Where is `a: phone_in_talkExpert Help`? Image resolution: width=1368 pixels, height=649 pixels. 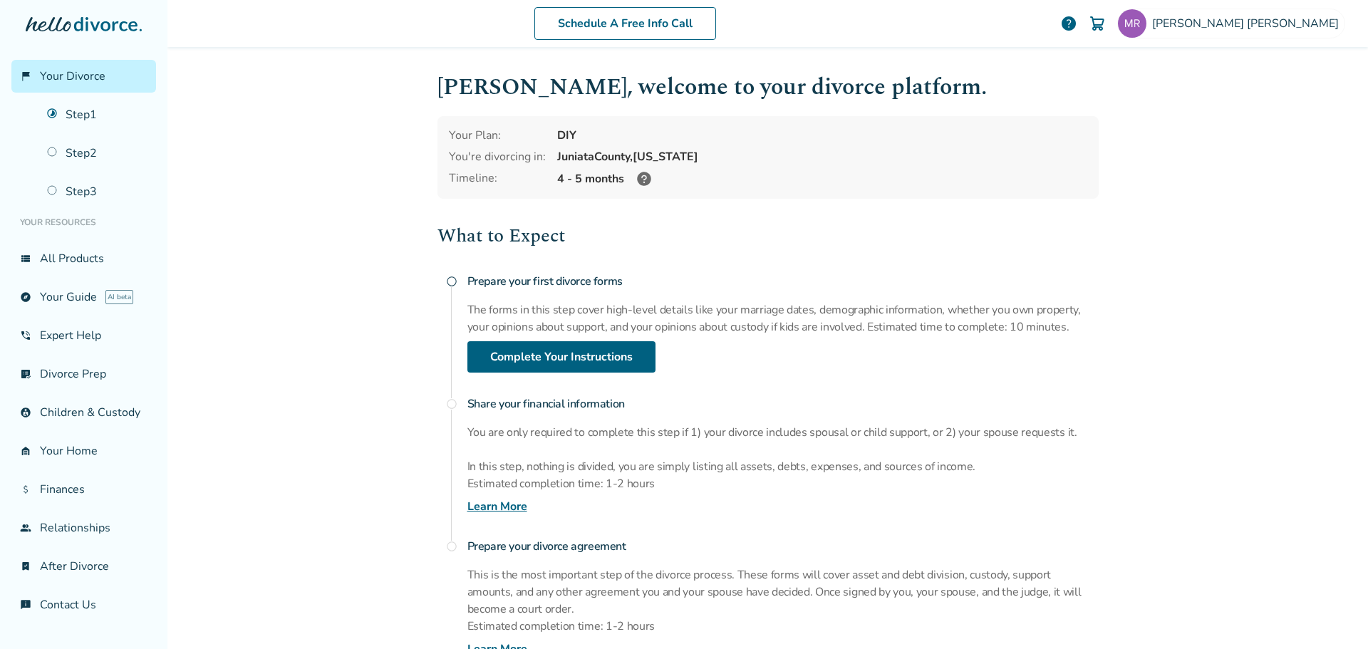 a: phone_in_talkExpert Help is located at coordinates (83, 336).